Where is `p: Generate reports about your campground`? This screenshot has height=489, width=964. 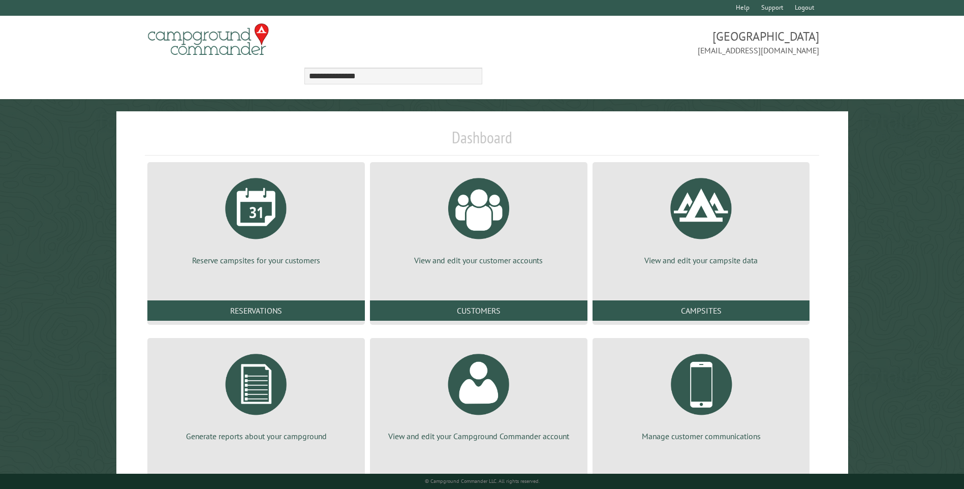
p: Generate reports about your campground is located at coordinates (256, 436).